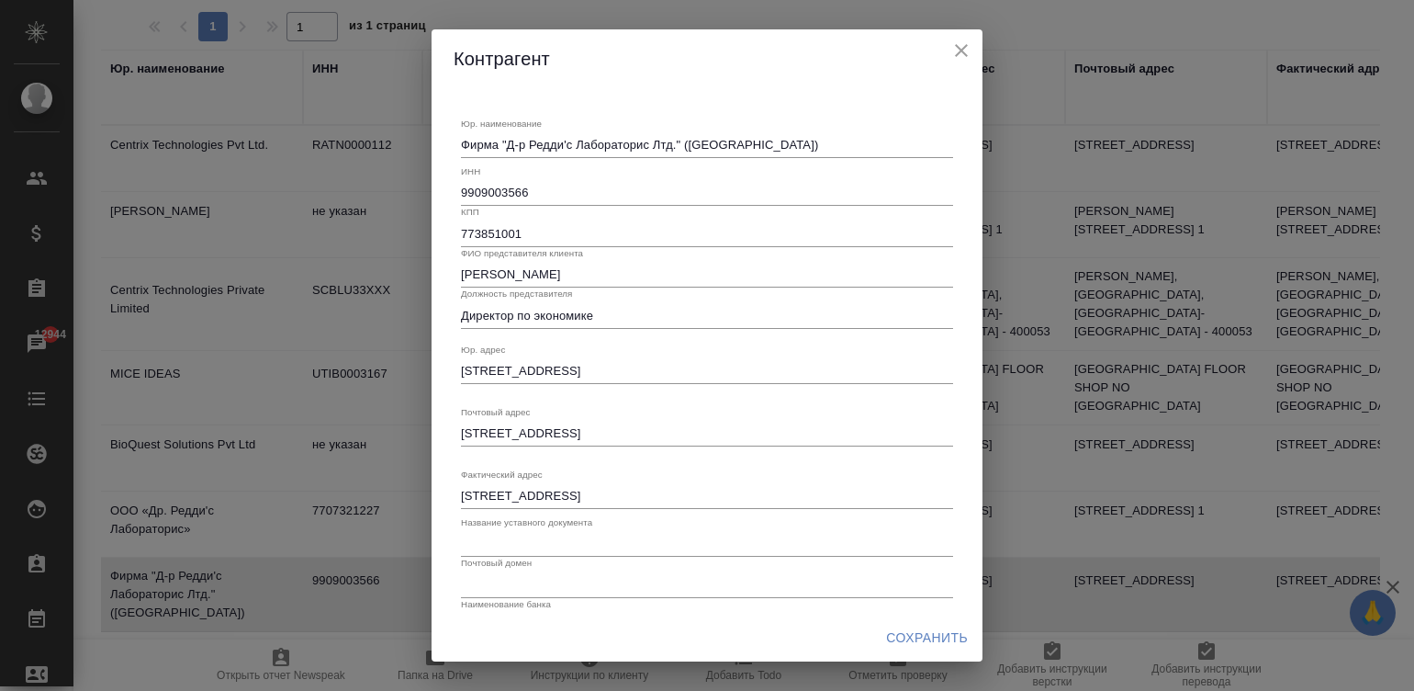  I want to click on button: close, so click(962, 51).